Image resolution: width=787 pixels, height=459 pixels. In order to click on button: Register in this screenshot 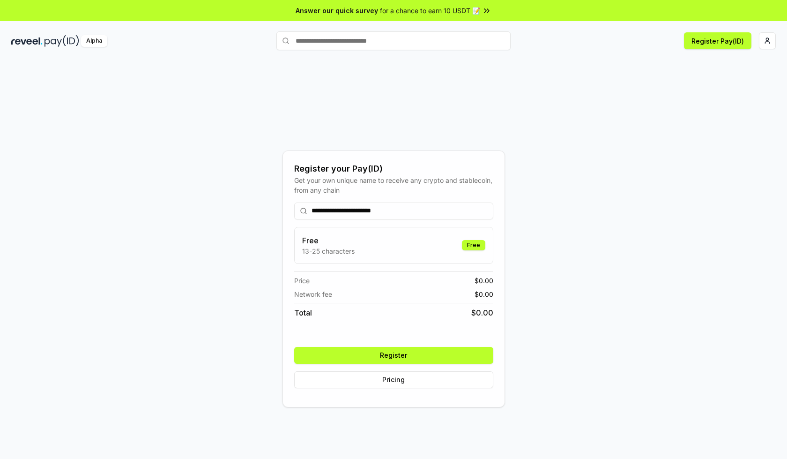, I will do `click(394, 355)`.